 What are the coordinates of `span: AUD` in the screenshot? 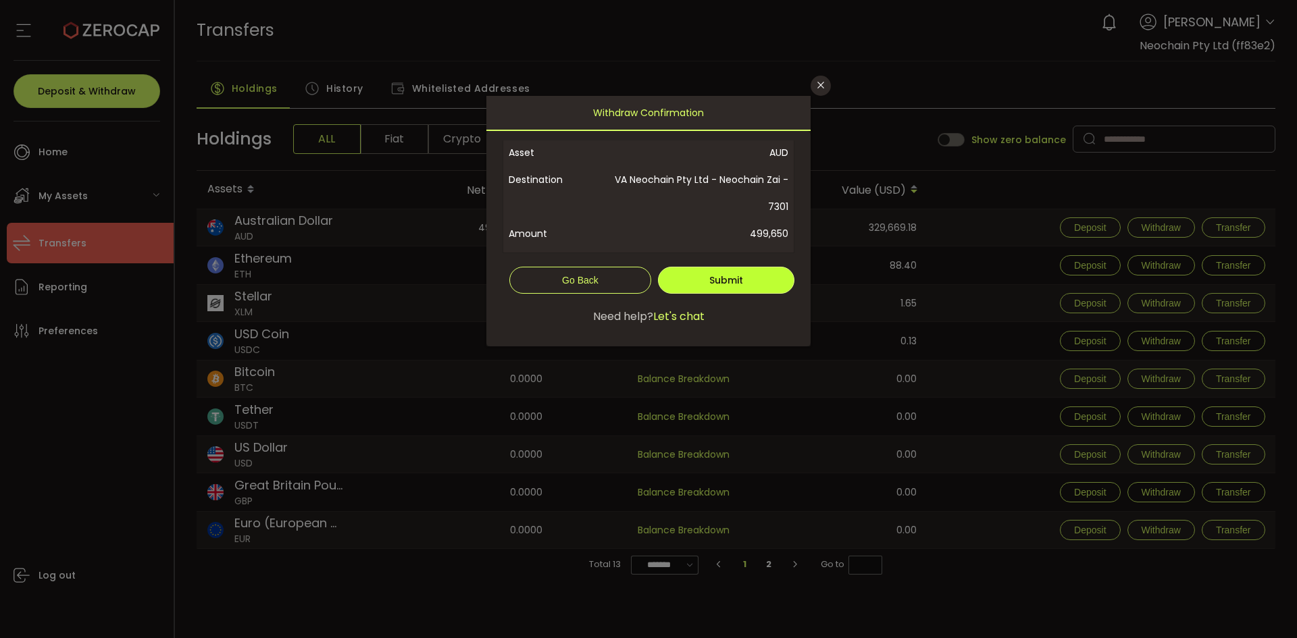 It's located at (691, 153).